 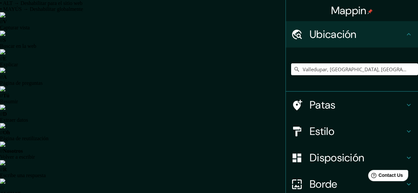 I want to click on font: D, so click(x=5, y=114).